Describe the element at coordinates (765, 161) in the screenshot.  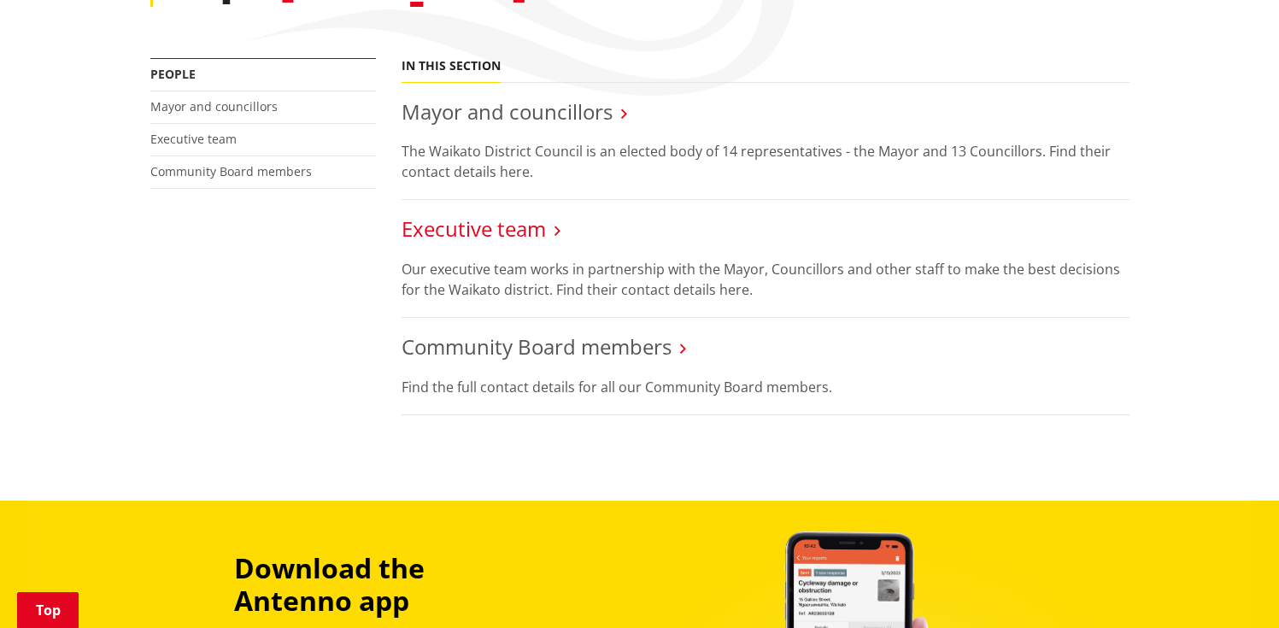
I see `p: The Waikato District Council is an elected body of 14 representatives - the Mayor and 13 Councill...` at that location.